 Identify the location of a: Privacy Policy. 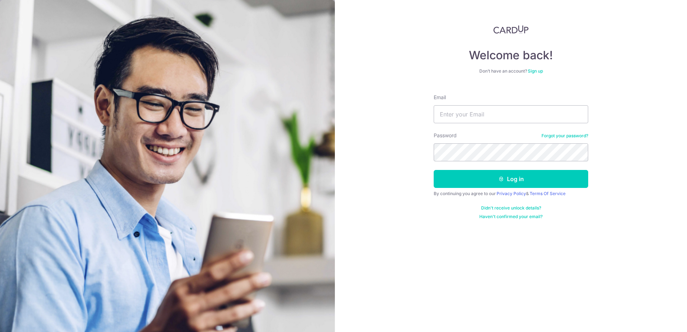
(512, 193).